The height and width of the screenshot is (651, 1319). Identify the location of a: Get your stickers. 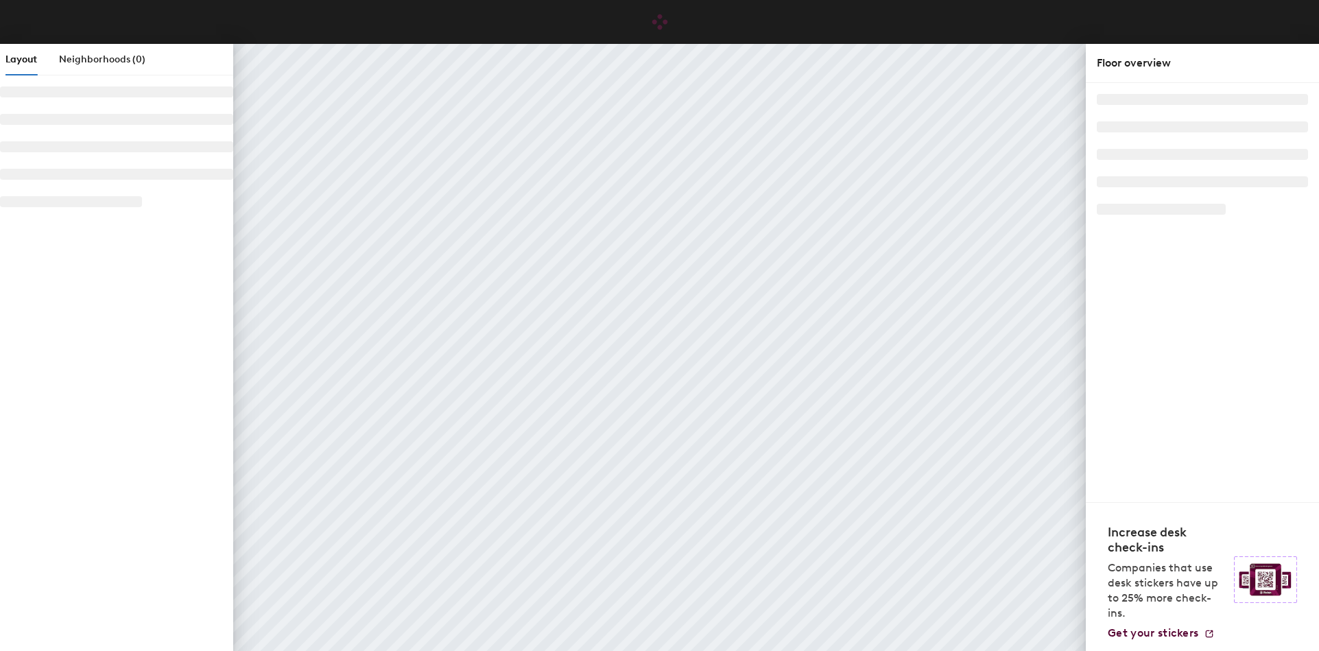
(1161, 633).